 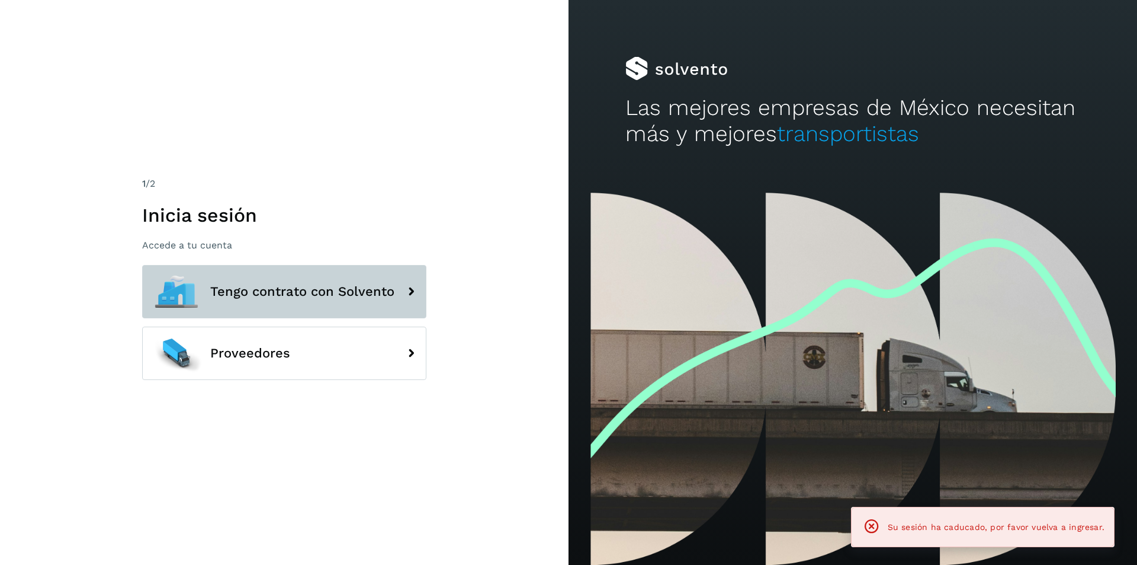 I want to click on button: Tengo contrato con Solvento, so click(x=284, y=291).